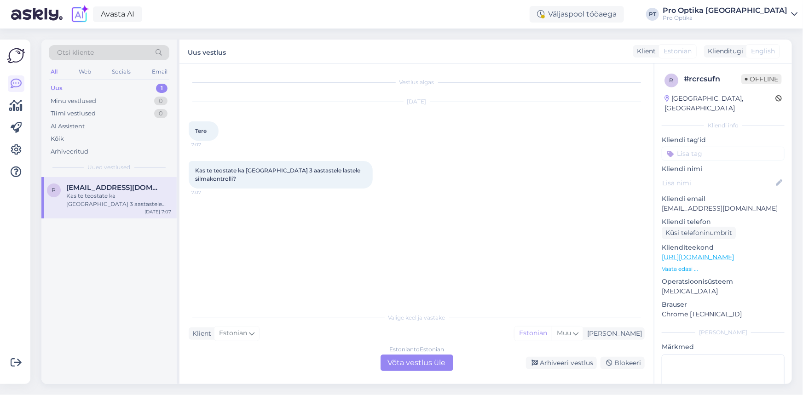 Image resolution: width=803 pixels, height=395 pixels. What do you see at coordinates (723, 222) in the screenshot?
I see `p: Kliendi telefon` at bounding box center [723, 222].